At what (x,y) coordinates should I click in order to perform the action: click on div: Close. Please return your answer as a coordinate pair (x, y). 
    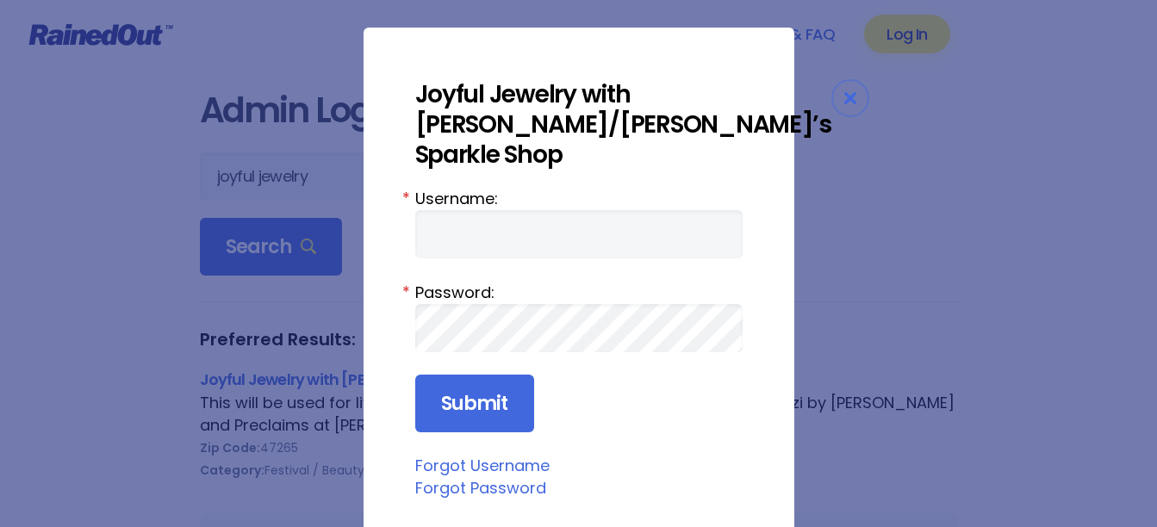
    Looking at the image, I should click on (850, 98).